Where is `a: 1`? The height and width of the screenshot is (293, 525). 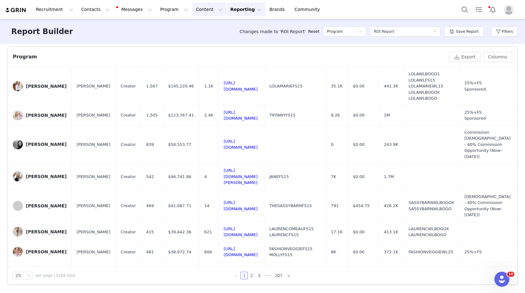
a: 1 is located at coordinates (244, 276).